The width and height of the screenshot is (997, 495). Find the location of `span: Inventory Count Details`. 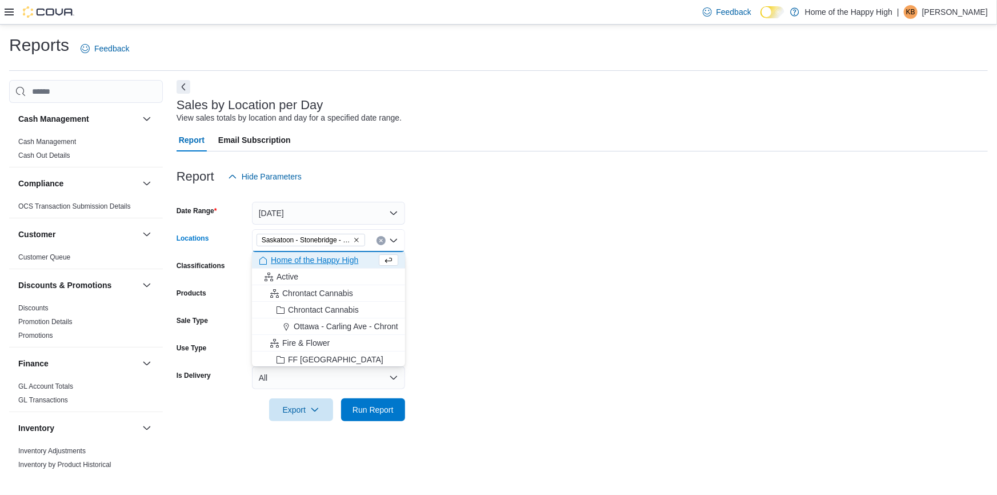

span: Inventory Count Details is located at coordinates (54, 478).